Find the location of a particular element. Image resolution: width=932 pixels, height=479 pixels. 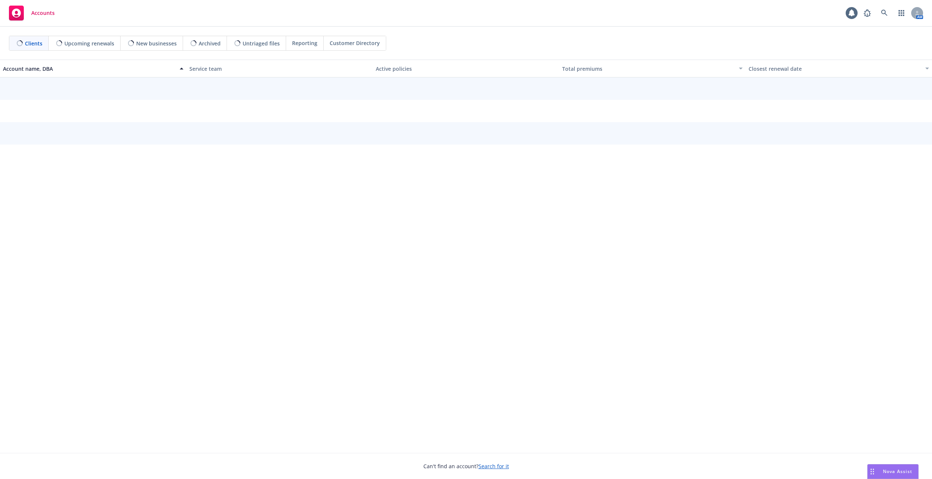

span: Upcoming renewals is located at coordinates (89, 43).